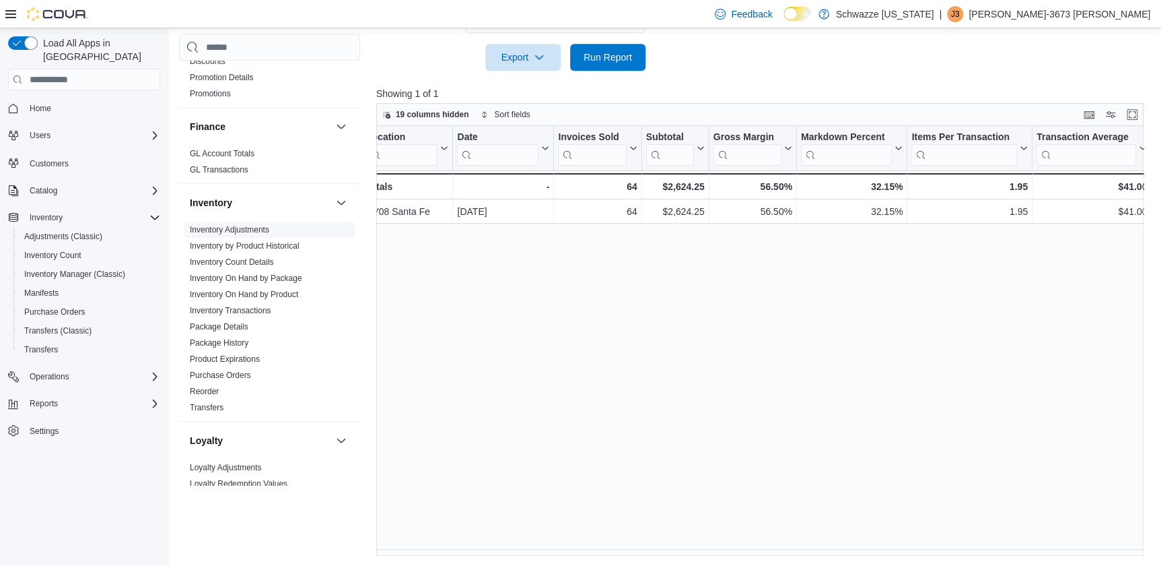 The width and height of the screenshot is (1161, 566). Describe the element at coordinates (207, 127) in the screenshot. I see `h3: Finance` at that location.